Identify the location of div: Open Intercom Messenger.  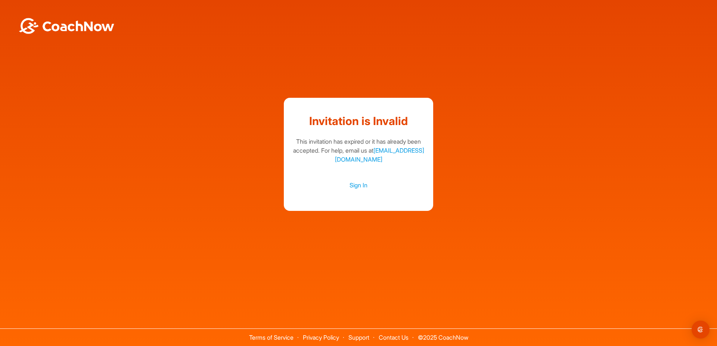
(700, 330).